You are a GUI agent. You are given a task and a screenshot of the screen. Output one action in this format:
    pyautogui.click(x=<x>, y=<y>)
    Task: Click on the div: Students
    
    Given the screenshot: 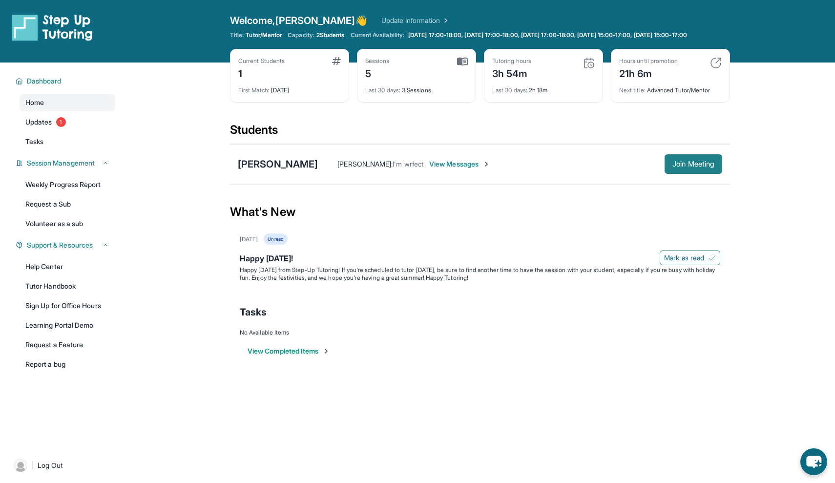 What is the action you would take?
    pyautogui.click(x=480, y=133)
    